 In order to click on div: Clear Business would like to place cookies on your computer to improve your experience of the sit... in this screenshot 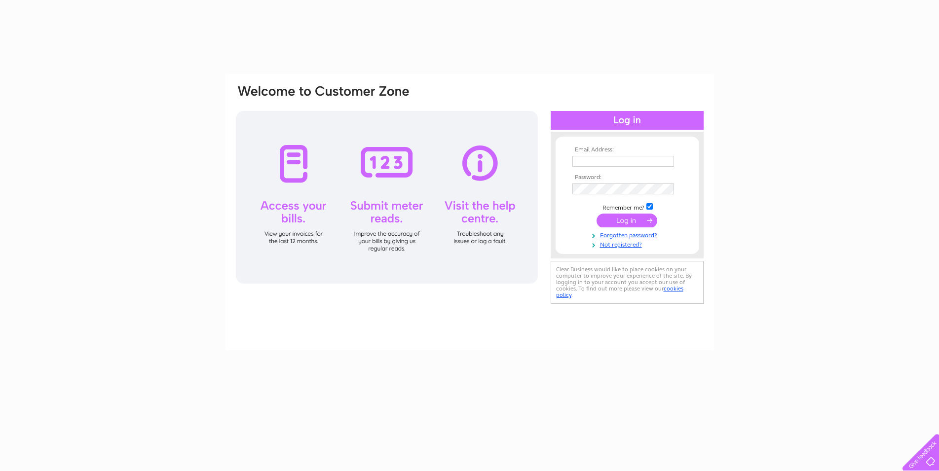, I will do `click(627, 282)`.